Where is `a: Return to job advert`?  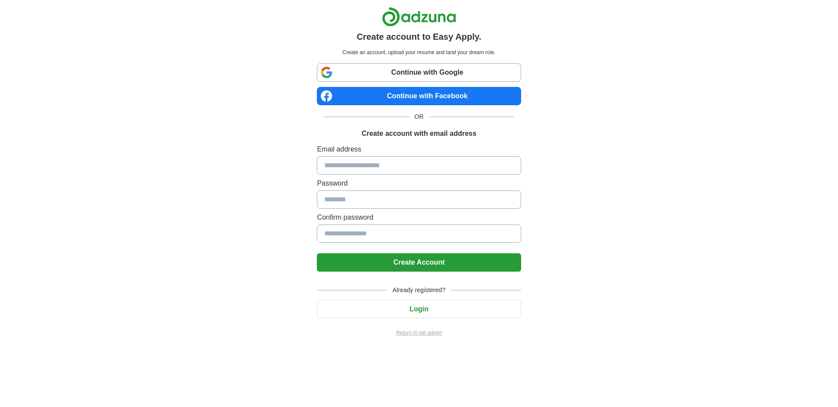
a: Return to job advert is located at coordinates (418, 333).